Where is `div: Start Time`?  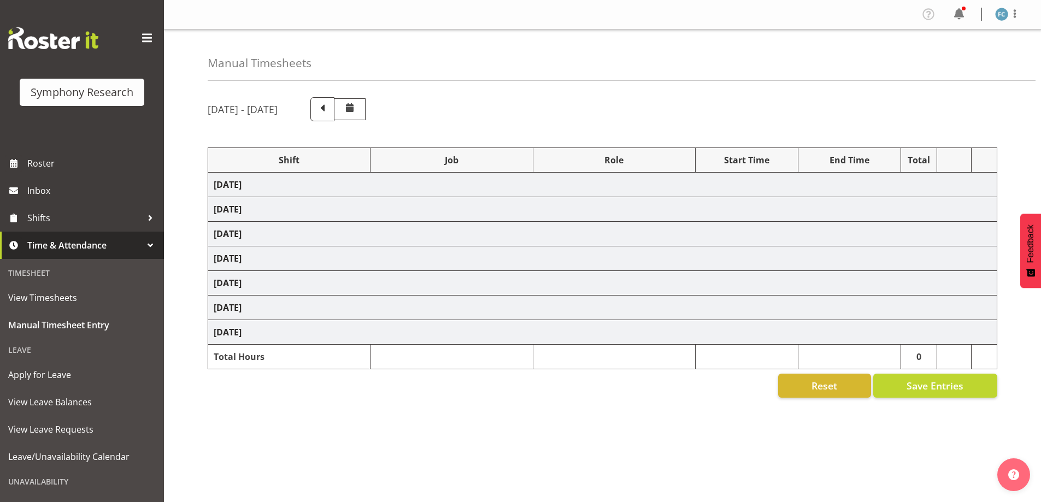 div: Start Time is located at coordinates (747, 160).